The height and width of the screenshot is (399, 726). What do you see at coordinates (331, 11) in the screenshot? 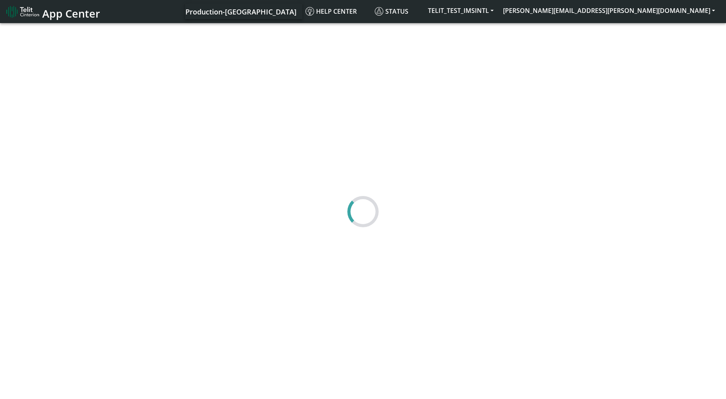
I see `span: Help center` at bounding box center [331, 11].